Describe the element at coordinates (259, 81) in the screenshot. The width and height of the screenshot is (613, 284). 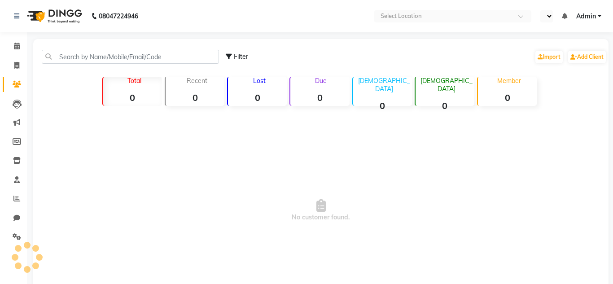
I see `p: Lost` at that location.